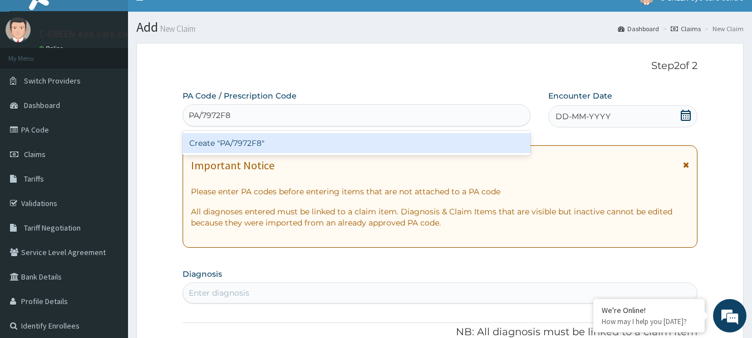 Image resolution: width=752 pixels, height=338 pixels. Describe the element at coordinates (440, 217) in the screenshot. I see `p: All diagnoses entered must be linked to a claim item. Diagnosis & Claim Items that are visible bu...` at that location.